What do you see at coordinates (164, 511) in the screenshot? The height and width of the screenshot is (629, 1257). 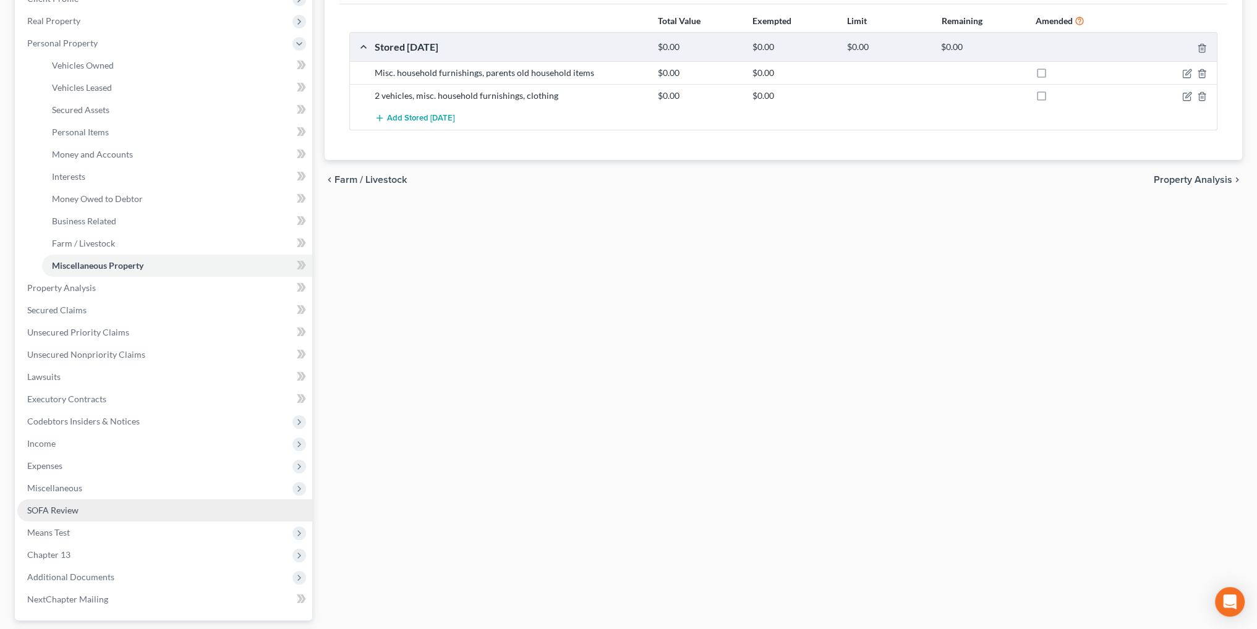 I see `a: SOFA Review` at bounding box center [164, 511].